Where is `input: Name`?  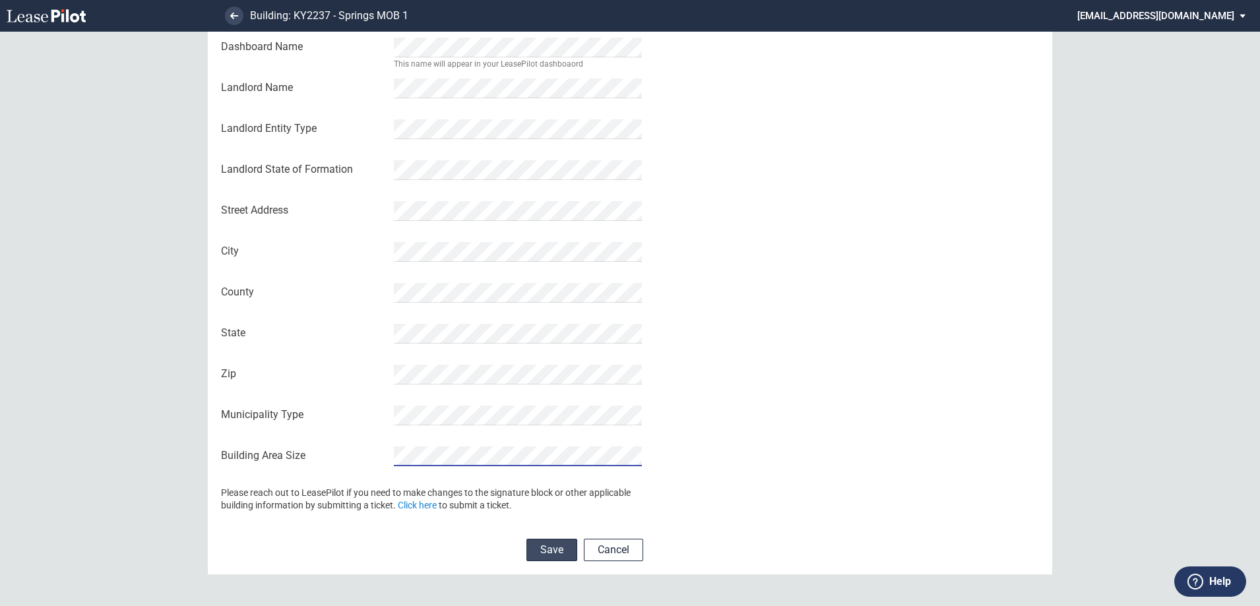
input: Name is located at coordinates (518, 47).